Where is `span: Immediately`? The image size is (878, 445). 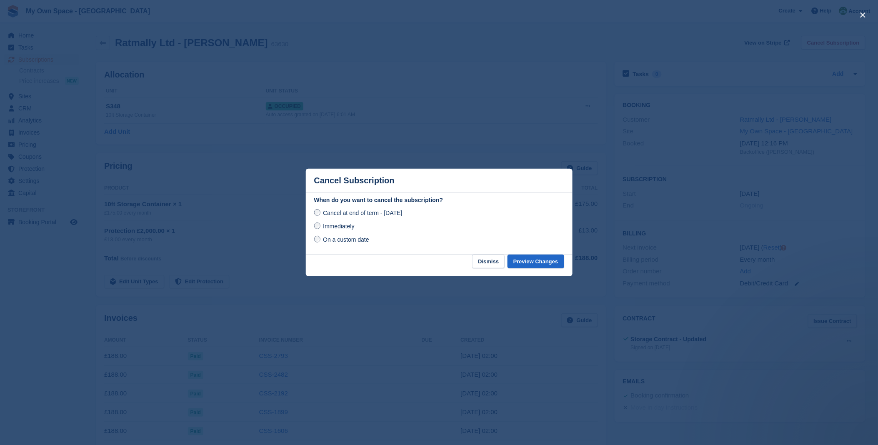 span: Immediately is located at coordinates (338, 226).